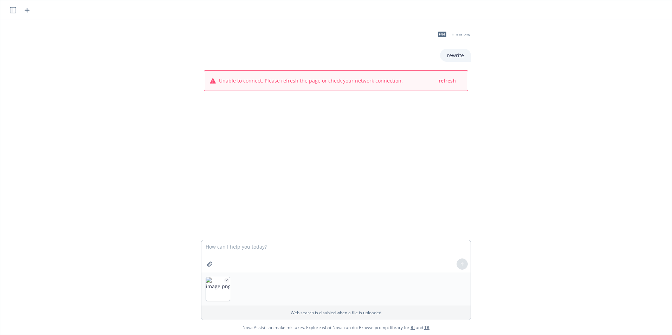  I want to click on button: refresh, so click(447, 81).